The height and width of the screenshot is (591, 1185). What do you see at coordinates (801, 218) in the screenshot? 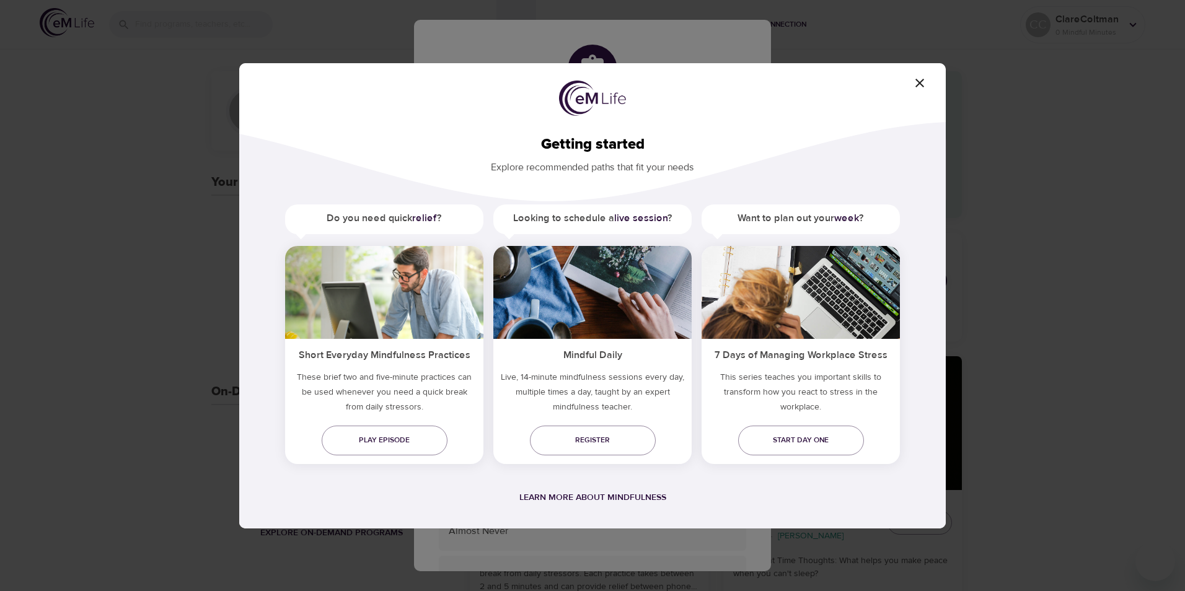
I see `h5: Want to plan out your ?` at bounding box center [801, 218].